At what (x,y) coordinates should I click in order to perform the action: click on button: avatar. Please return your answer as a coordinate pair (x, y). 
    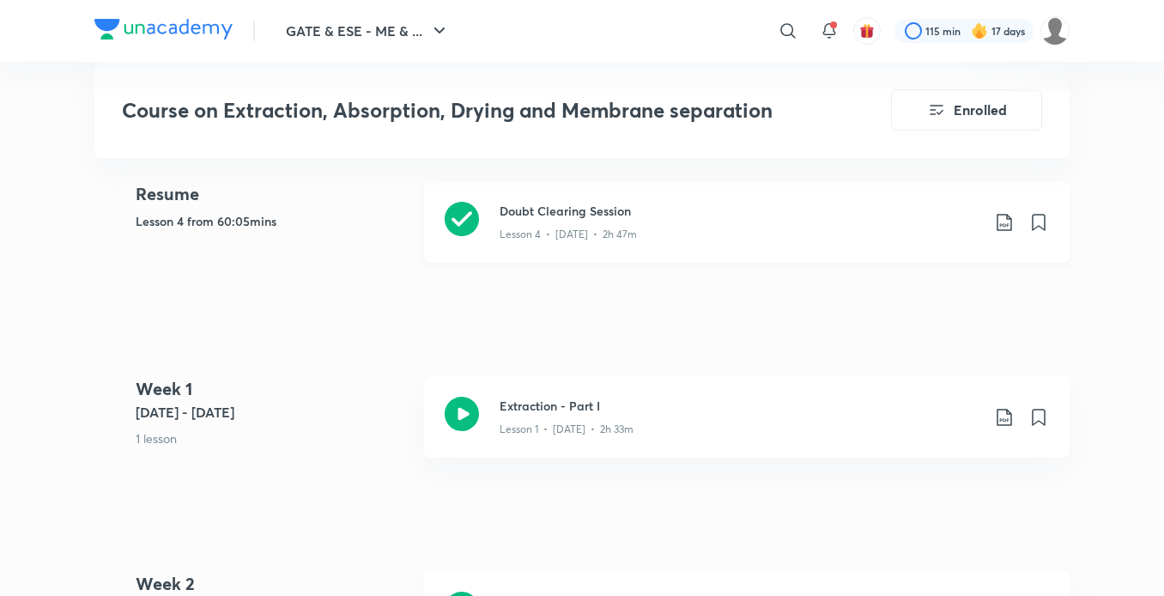
    Looking at the image, I should click on (867, 31).